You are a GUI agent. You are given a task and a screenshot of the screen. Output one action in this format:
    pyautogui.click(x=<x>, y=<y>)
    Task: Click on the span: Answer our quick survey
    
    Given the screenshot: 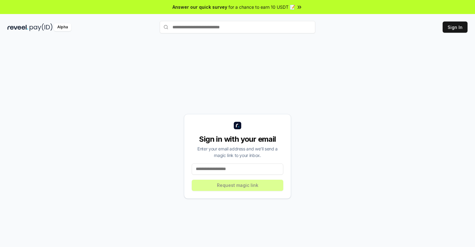 What is the action you would take?
    pyautogui.click(x=200, y=7)
    